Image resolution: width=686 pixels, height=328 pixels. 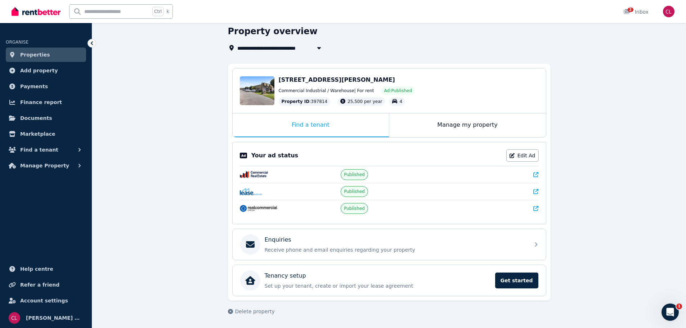 What do you see at coordinates (168, 12) in the screenshot?
I see `span: k` at bounding box center [168, 12].